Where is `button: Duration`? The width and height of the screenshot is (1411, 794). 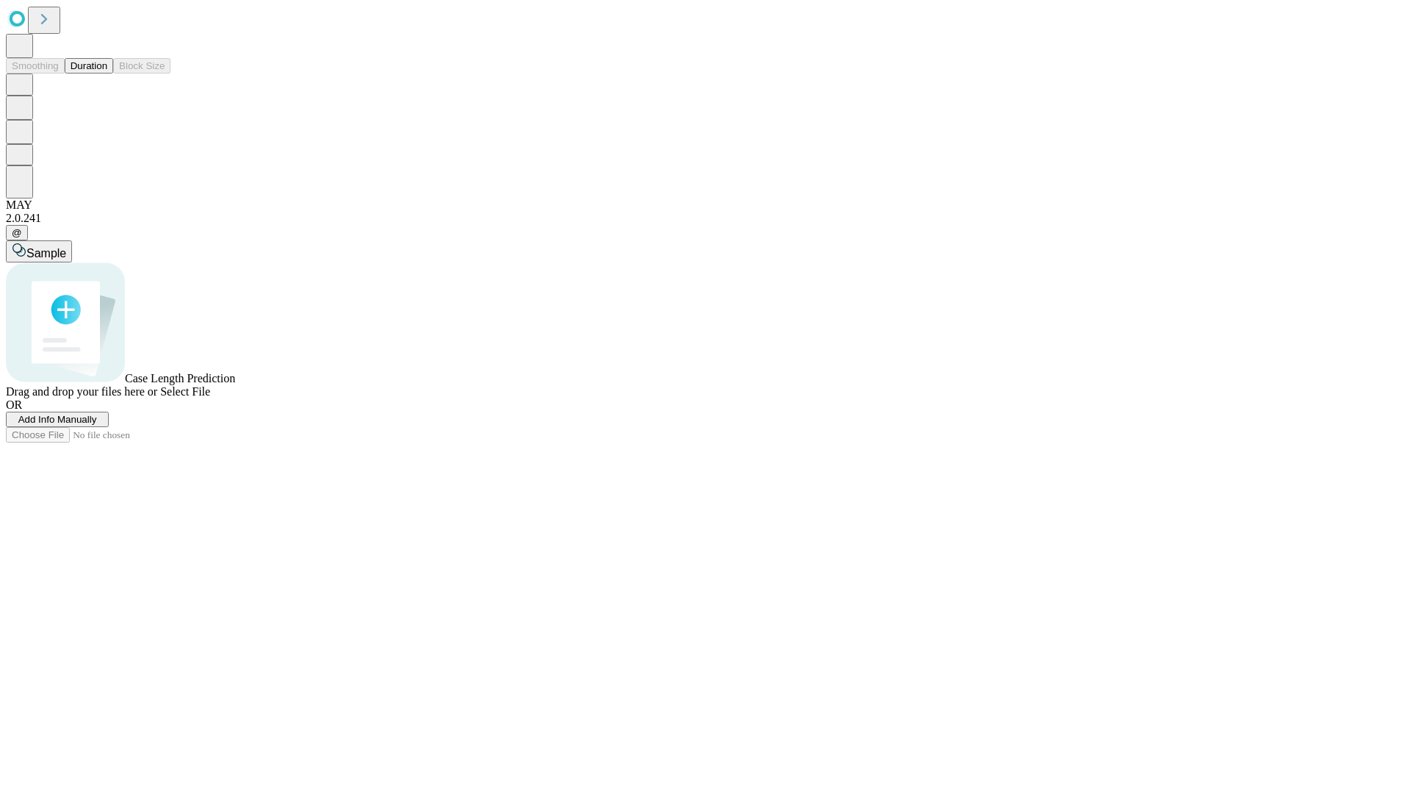
button: Duration is located at coordinates (89, 65).